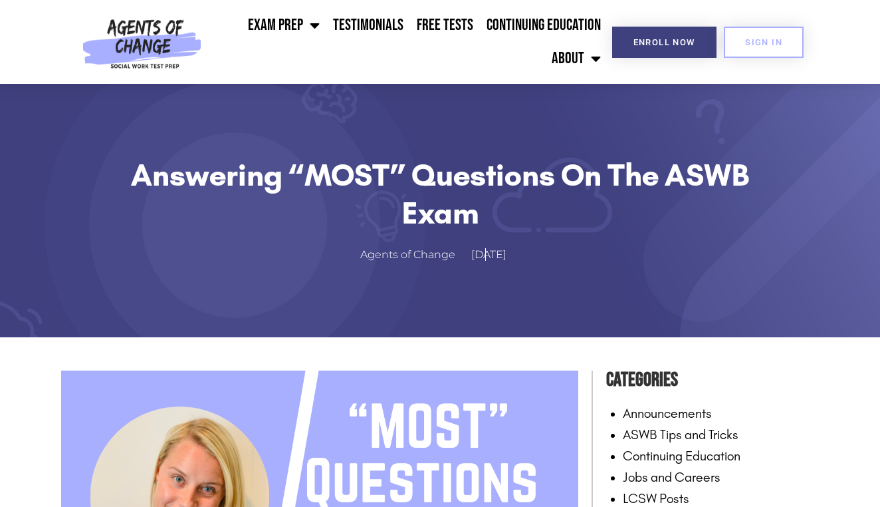 The image size is (880, 507). Describe the element at coordinates (656, 498) in the screenshot. I see `a: LCSW Posts` at that location.